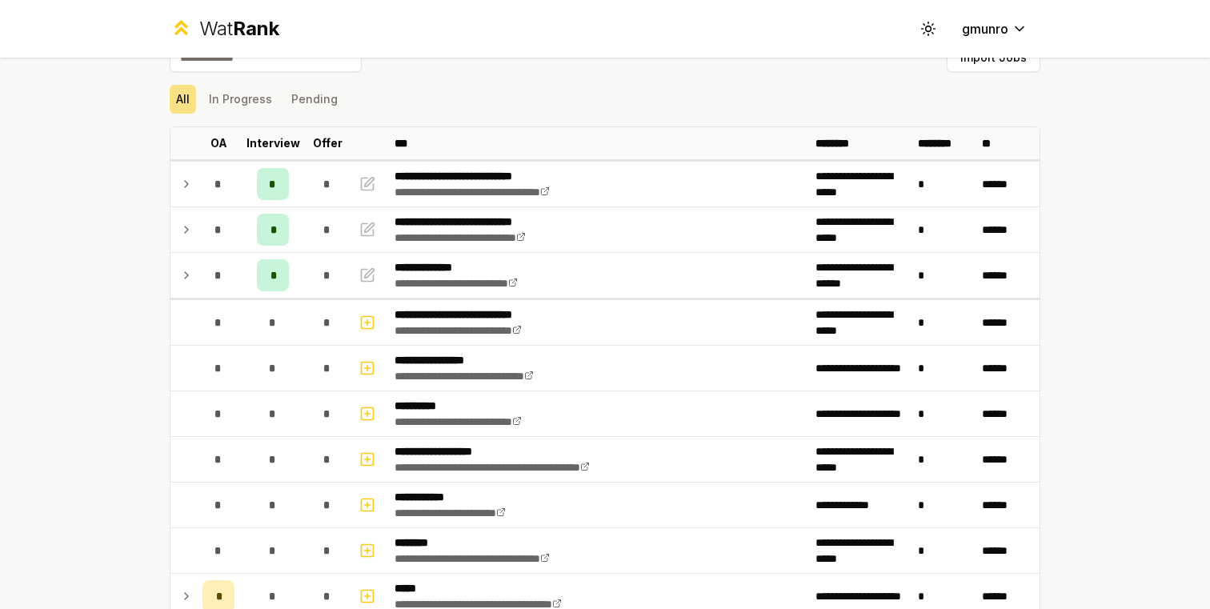  Describe the element at coordinates (985, 29) in the screenshot. I see `span: gmunro` at that location.